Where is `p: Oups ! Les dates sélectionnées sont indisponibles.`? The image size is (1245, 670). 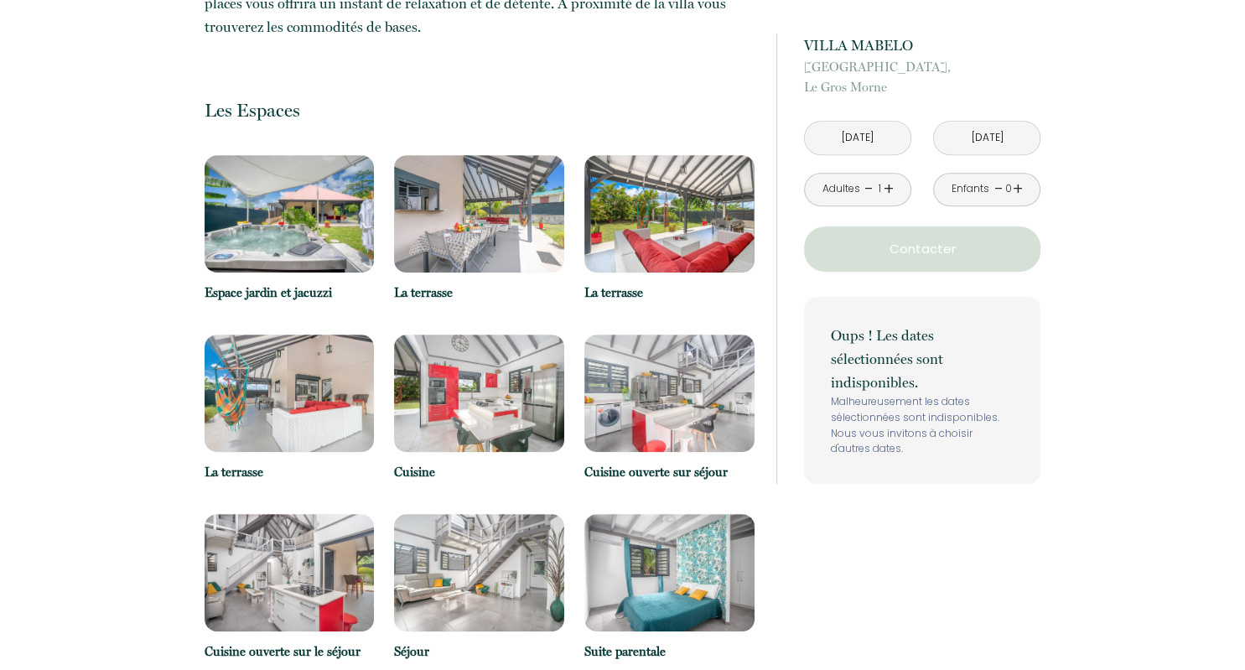 p: Oups ! Les dates sélectionnées sont indisponibles. is located at coordinates (923, 359).